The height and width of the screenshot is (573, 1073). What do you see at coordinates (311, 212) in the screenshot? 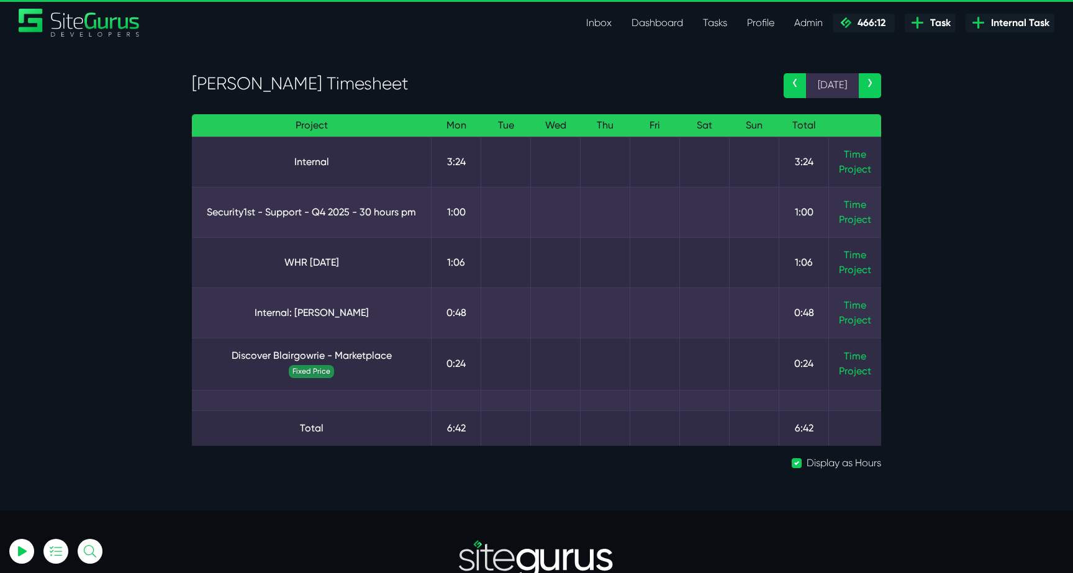
I see `a: Security1st - Support - Q4 2025 - 30 hours pm` at bounding box center [311, 212].